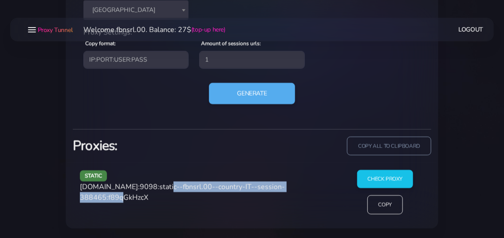 The width and height of the screenshot is (504, 238). Describe the element at coordinates (55, 30) in the screenshot. I see `span: Proxy Tunnel` at that location.